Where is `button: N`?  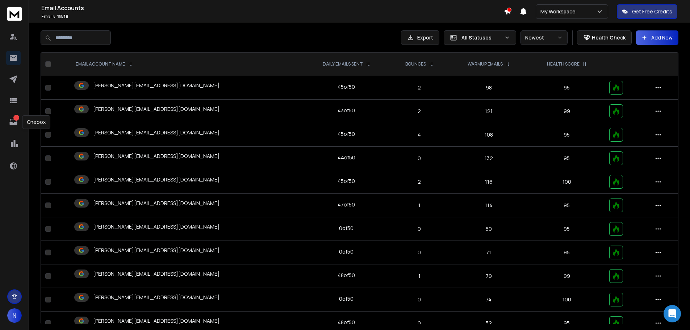 button: N is located at coordinates (14, 315).